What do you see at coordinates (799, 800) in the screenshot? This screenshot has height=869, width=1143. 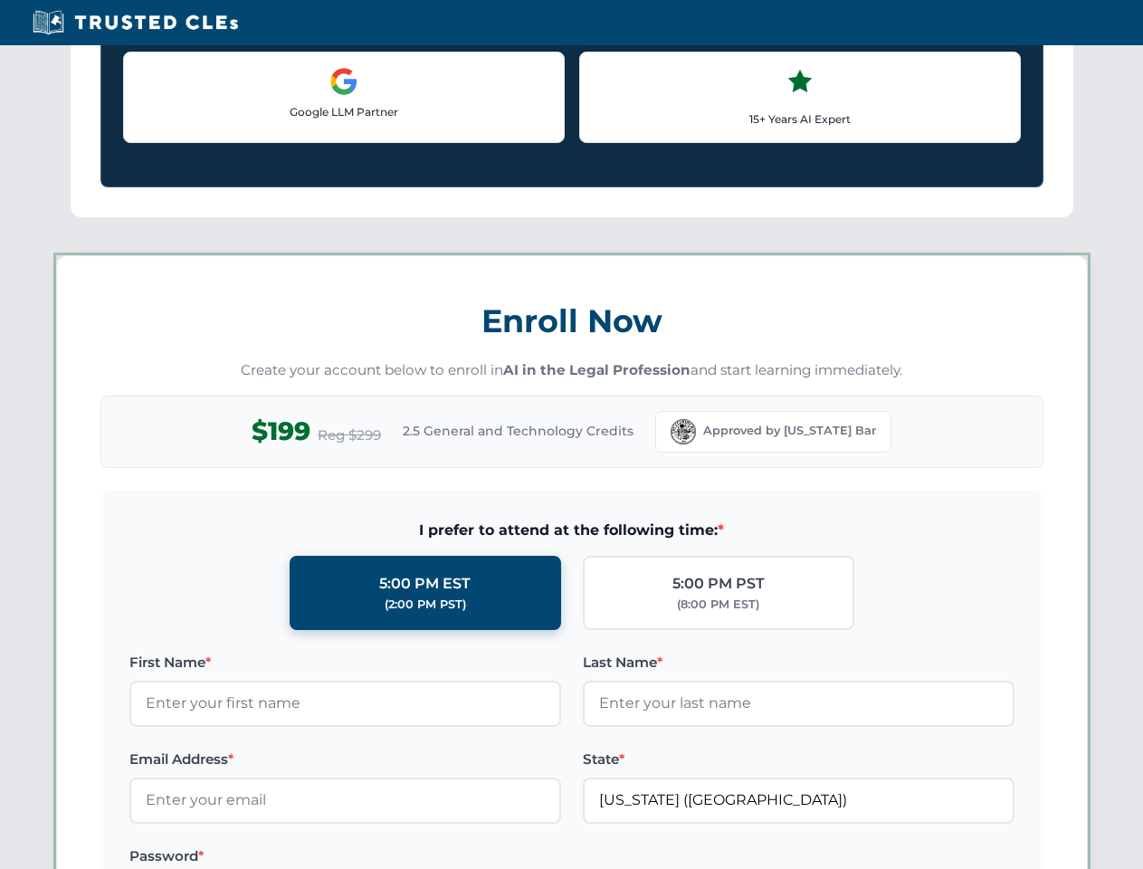 I see `input: Florida (FL)` at bounding box center [799, 800].